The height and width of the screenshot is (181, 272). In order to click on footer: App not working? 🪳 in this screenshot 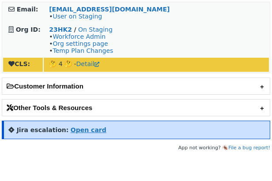, I will do `click(136, 148)`.